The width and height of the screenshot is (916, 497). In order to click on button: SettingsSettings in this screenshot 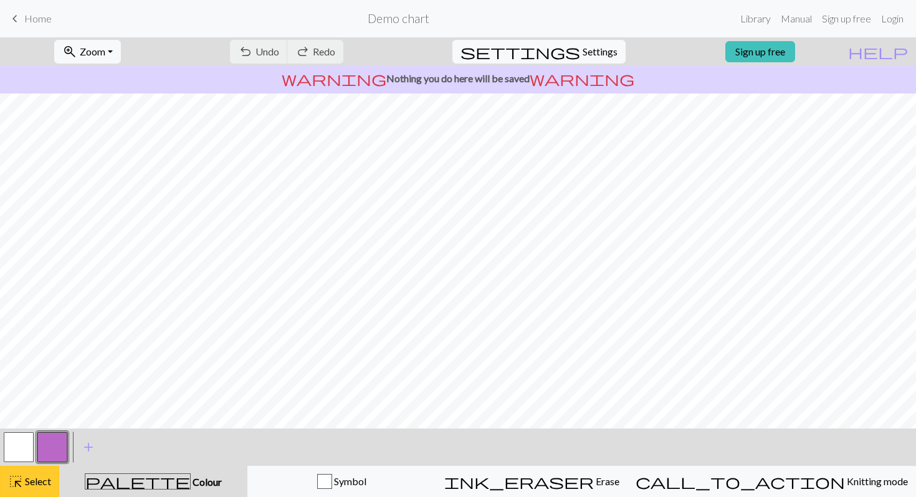, I will do `click(539, 52)`.